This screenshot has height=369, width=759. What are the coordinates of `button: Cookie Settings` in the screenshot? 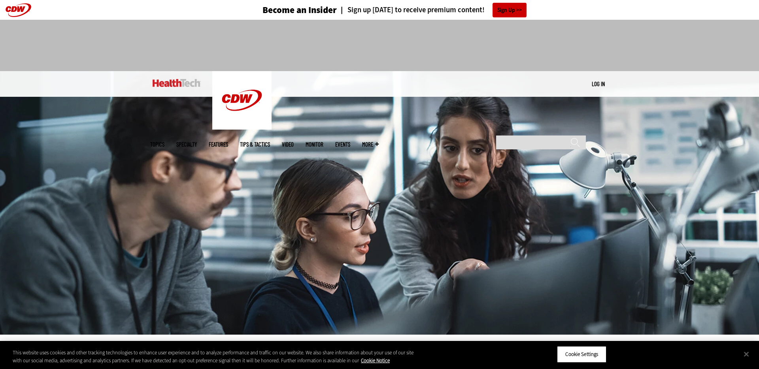 It's located at (581, 354).